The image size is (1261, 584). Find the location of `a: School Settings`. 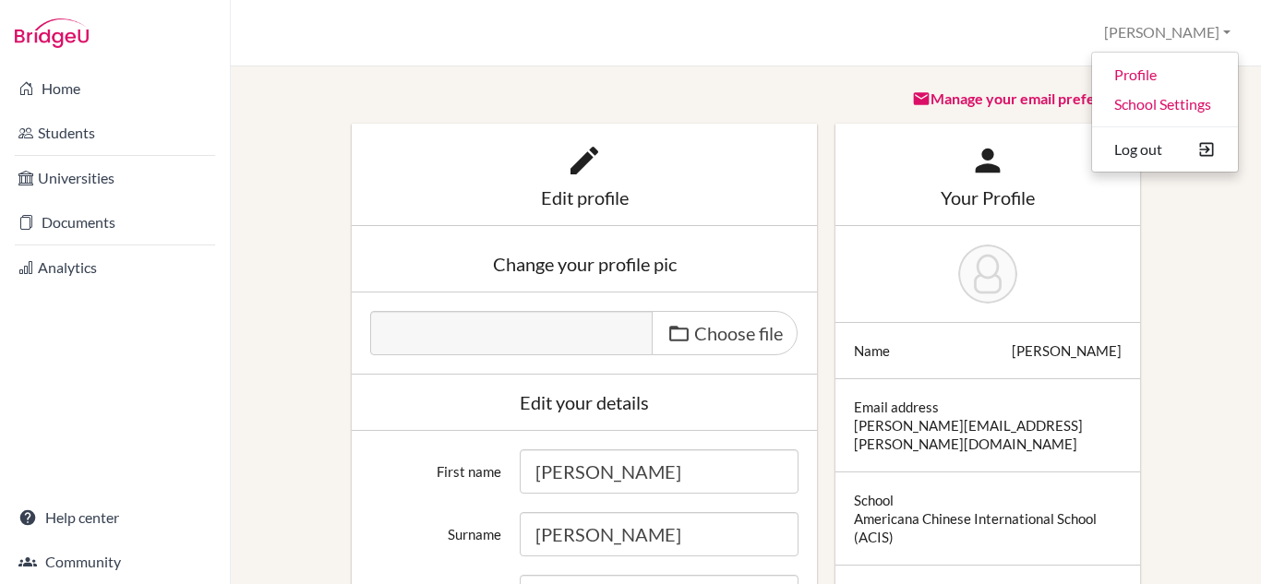

a: School Settings is located at coordinates (1165, 104).